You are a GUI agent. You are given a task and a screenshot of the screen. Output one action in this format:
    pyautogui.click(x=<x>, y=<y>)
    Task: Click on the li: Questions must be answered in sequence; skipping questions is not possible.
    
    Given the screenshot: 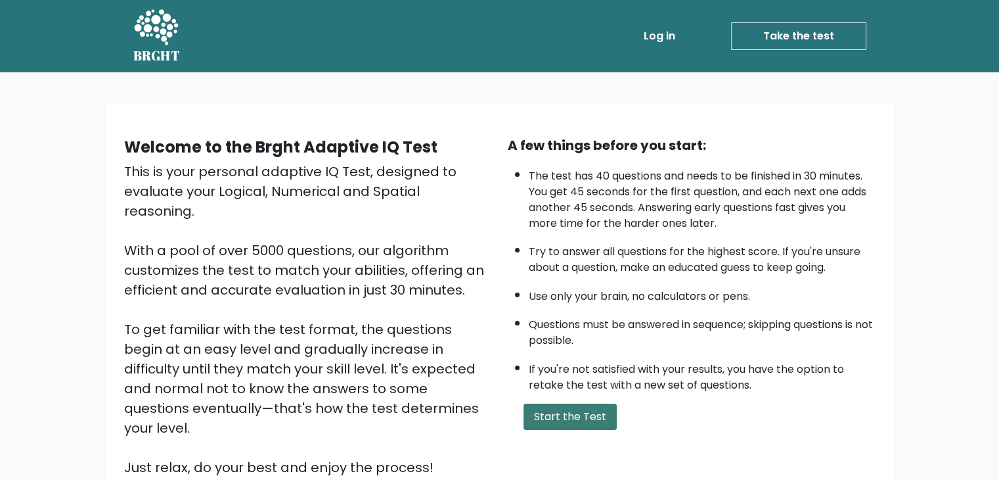 What is the action you would take?
    pyautogui.click(x=702, y=329)
    